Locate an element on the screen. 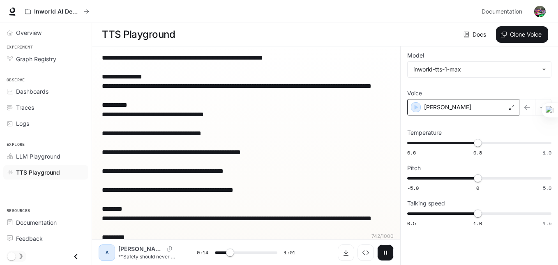 Image resolution: width=558 pixels, height=265 pixels. span: 1:01 is located at coordinates (290, 253).